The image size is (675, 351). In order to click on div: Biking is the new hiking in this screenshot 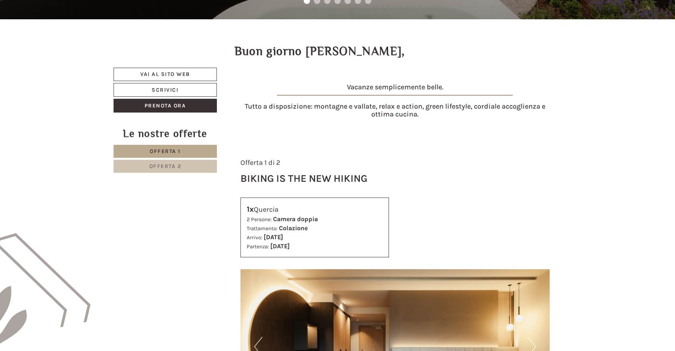, I will do `click(304, 178)`.